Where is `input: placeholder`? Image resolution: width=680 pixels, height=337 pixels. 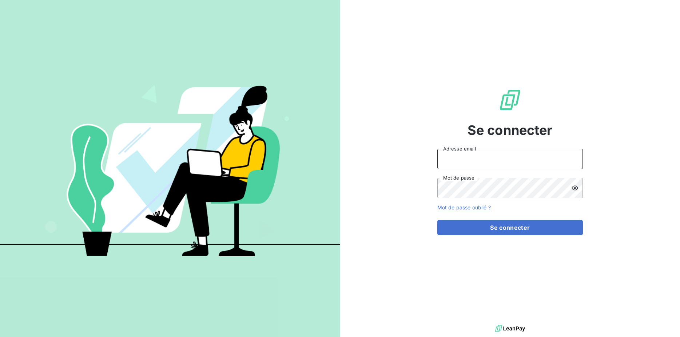
input: placeholder is located at coordinates (510, 159).